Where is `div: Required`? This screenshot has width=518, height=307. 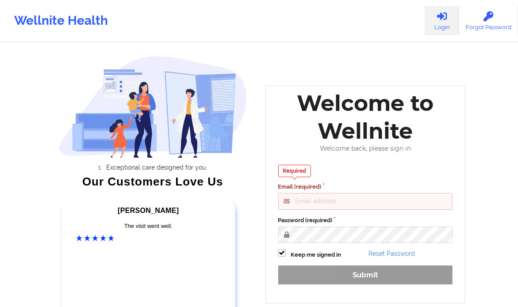
div: Required is located at coordinates (295, 171).